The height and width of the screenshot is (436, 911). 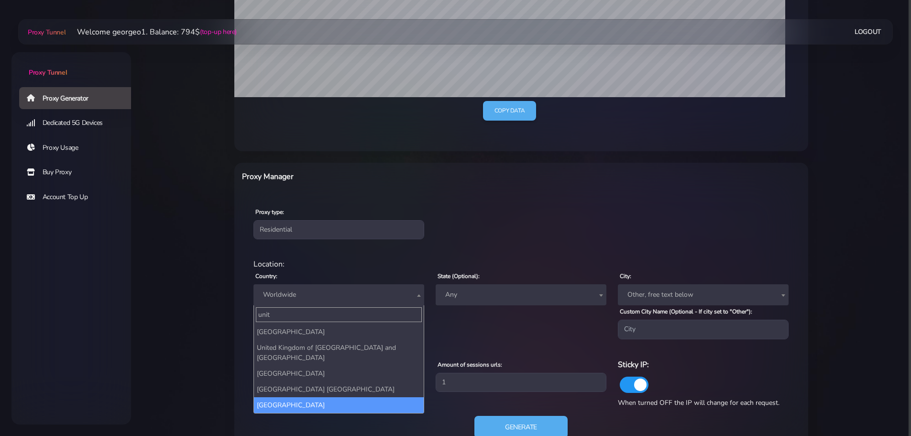 What do you see at coordinates (79, 98) in the screenshot?
I see `a: Proxy Generator` at bounding box center [79, 98].